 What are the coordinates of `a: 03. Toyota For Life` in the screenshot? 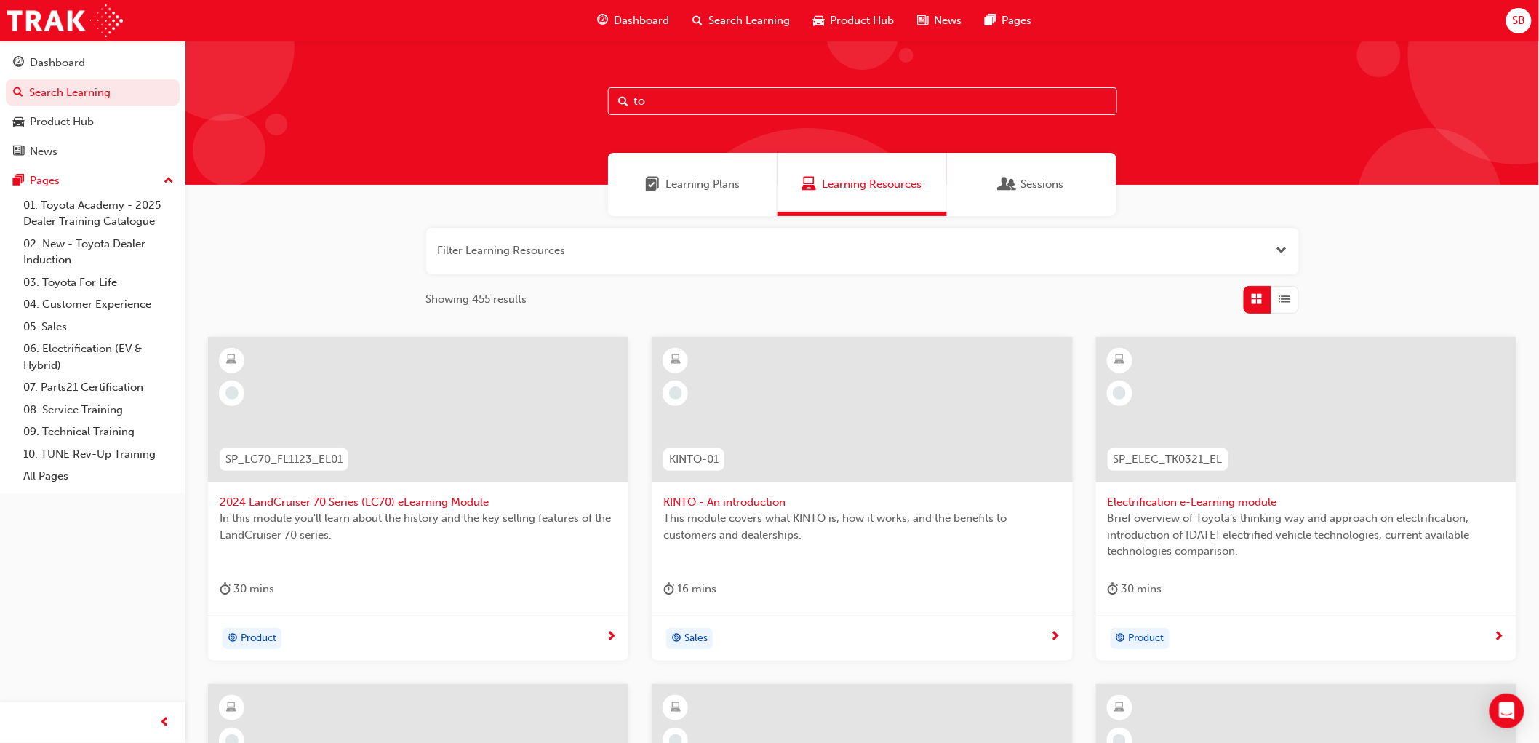 It's located at (98, 282).